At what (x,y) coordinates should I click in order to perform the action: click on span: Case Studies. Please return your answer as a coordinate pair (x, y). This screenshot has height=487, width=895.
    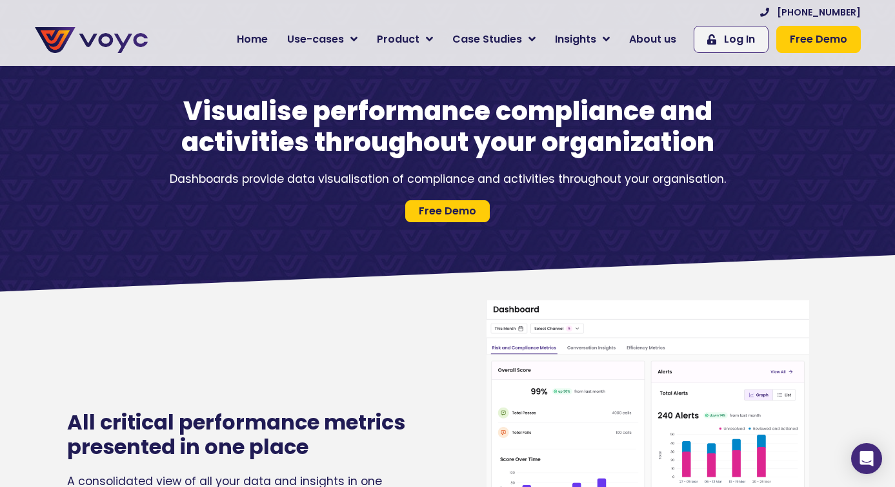
    Looking at the image, I should click on (487, 39).